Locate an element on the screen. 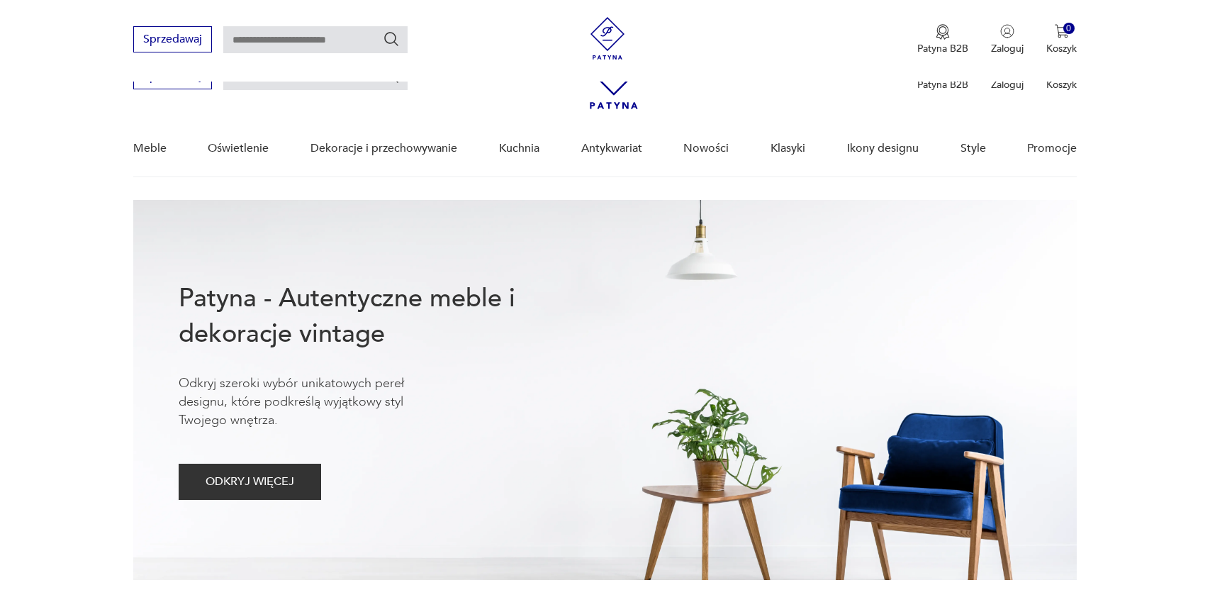  img: Ikona medalu is located at coordinates (943, 32).